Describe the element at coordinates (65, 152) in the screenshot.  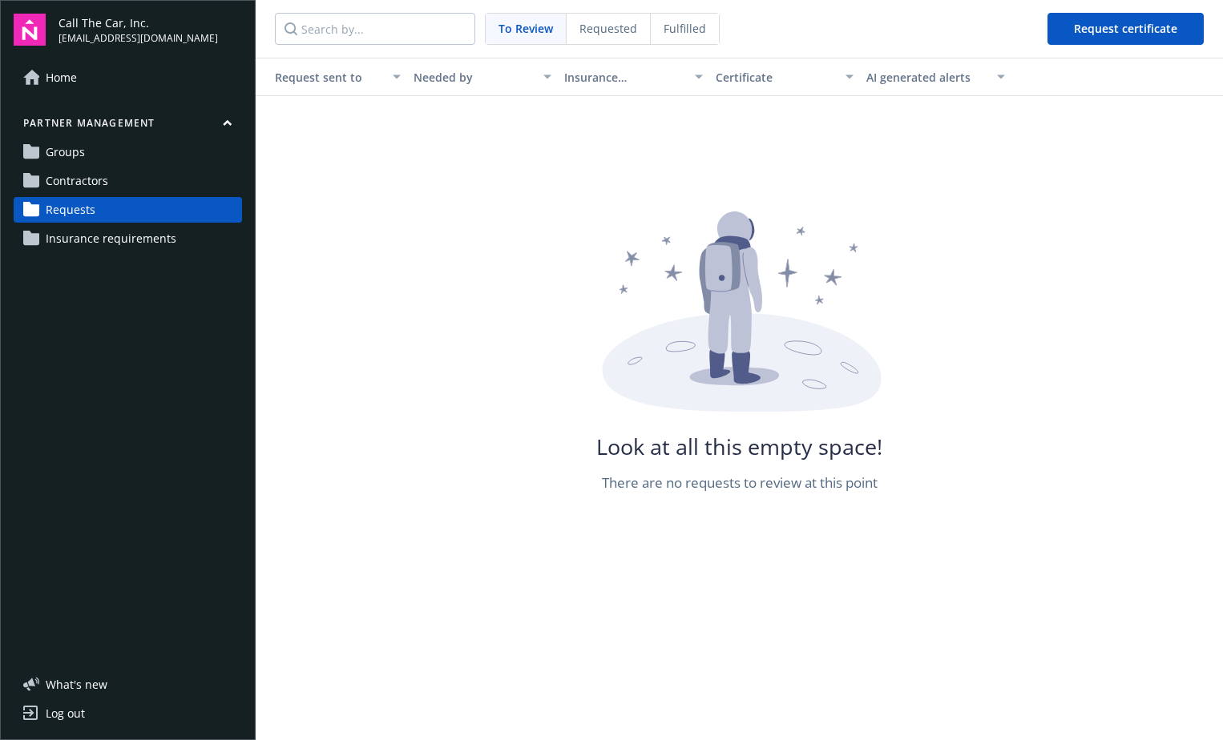
I see `span: Groups` at that location.